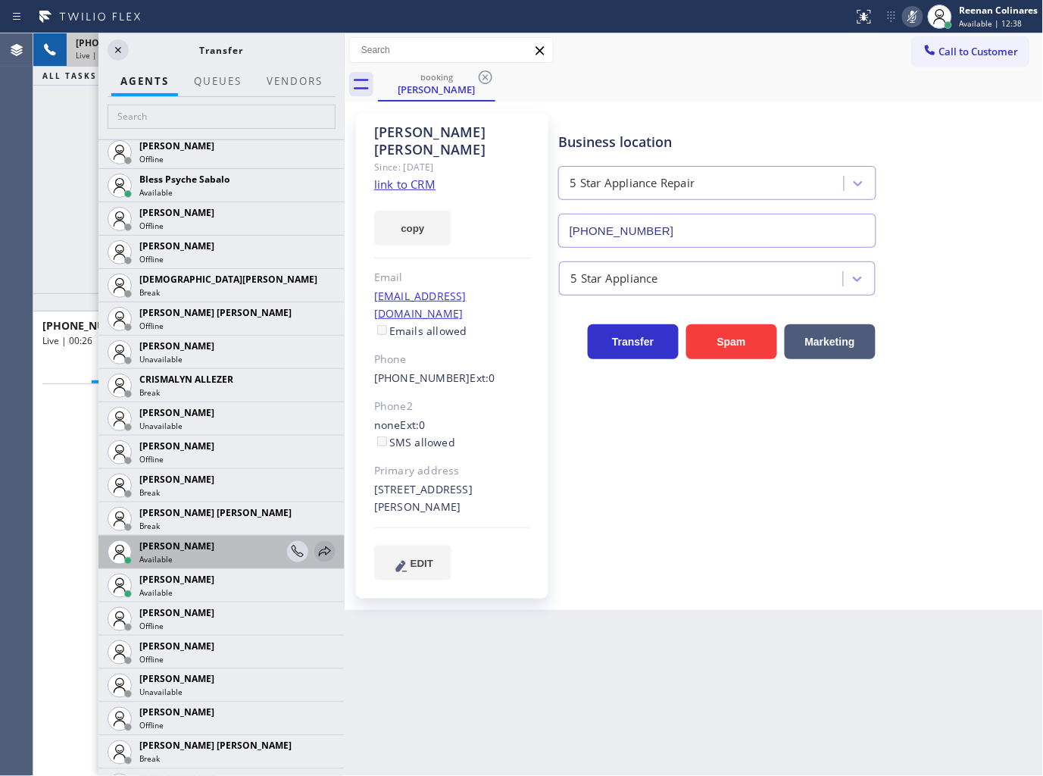  I want to click on span: Transfer, so click(222, 50).